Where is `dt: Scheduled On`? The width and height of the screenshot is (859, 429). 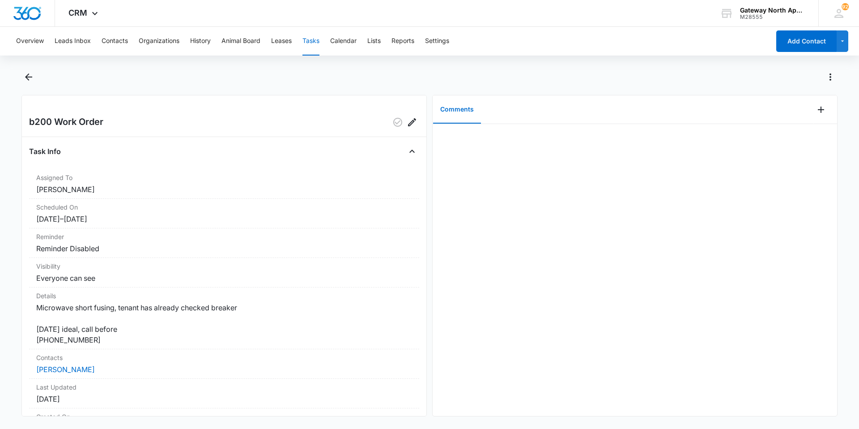 dt: Scheduled On is located at coordinates (224, 207).